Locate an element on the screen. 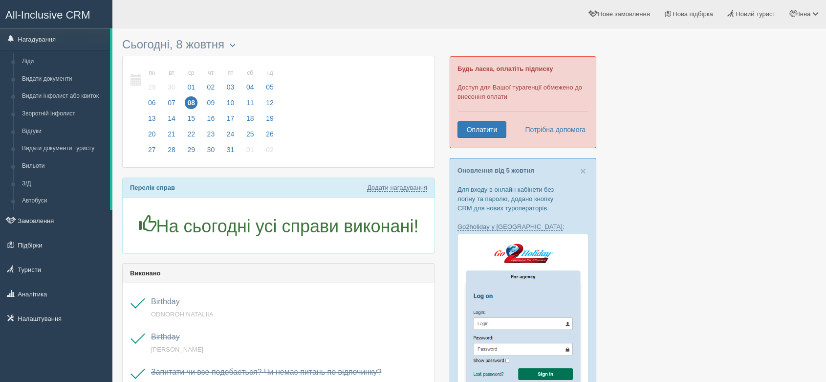 This screenshot has height=382, width=826. a: Birthday is located at coordinates (165, 336).